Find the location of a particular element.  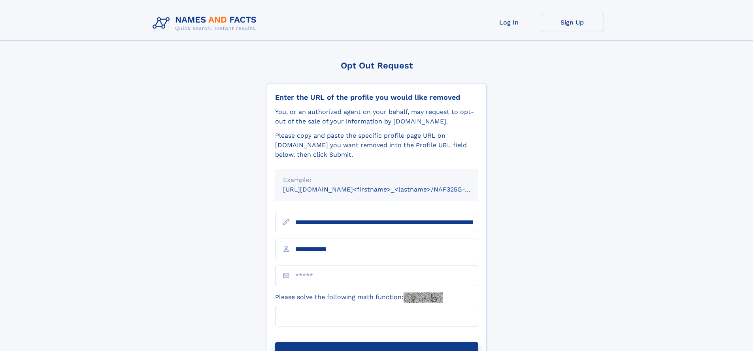

label: Please solve the following math function: is located at coordinates (359, 297).